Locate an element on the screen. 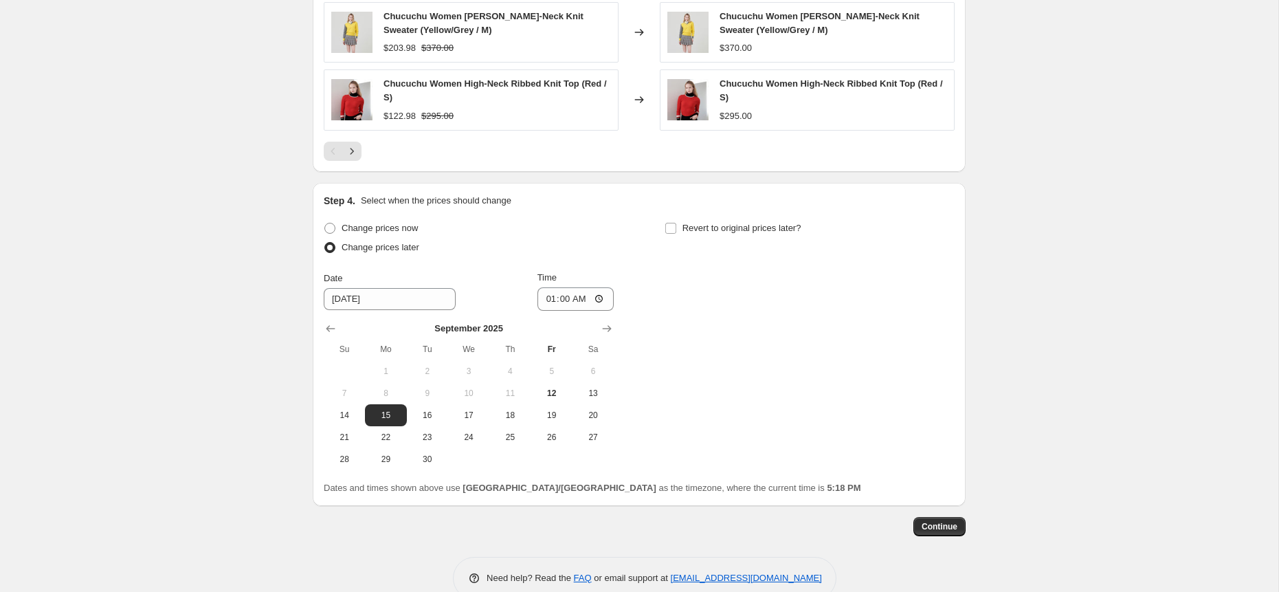 Image resolution: width=1279 pixels, height=592 pixels. span: 4 is located at coordinates (510, 371).